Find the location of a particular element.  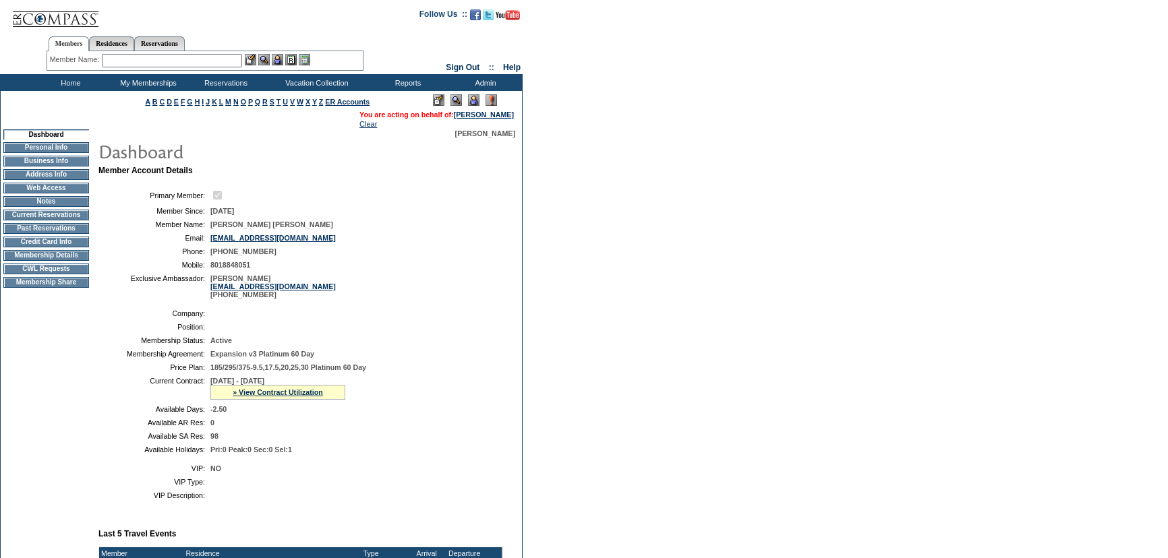

img: Log Concern/Member Elevation is located at coordinates (491, 100).